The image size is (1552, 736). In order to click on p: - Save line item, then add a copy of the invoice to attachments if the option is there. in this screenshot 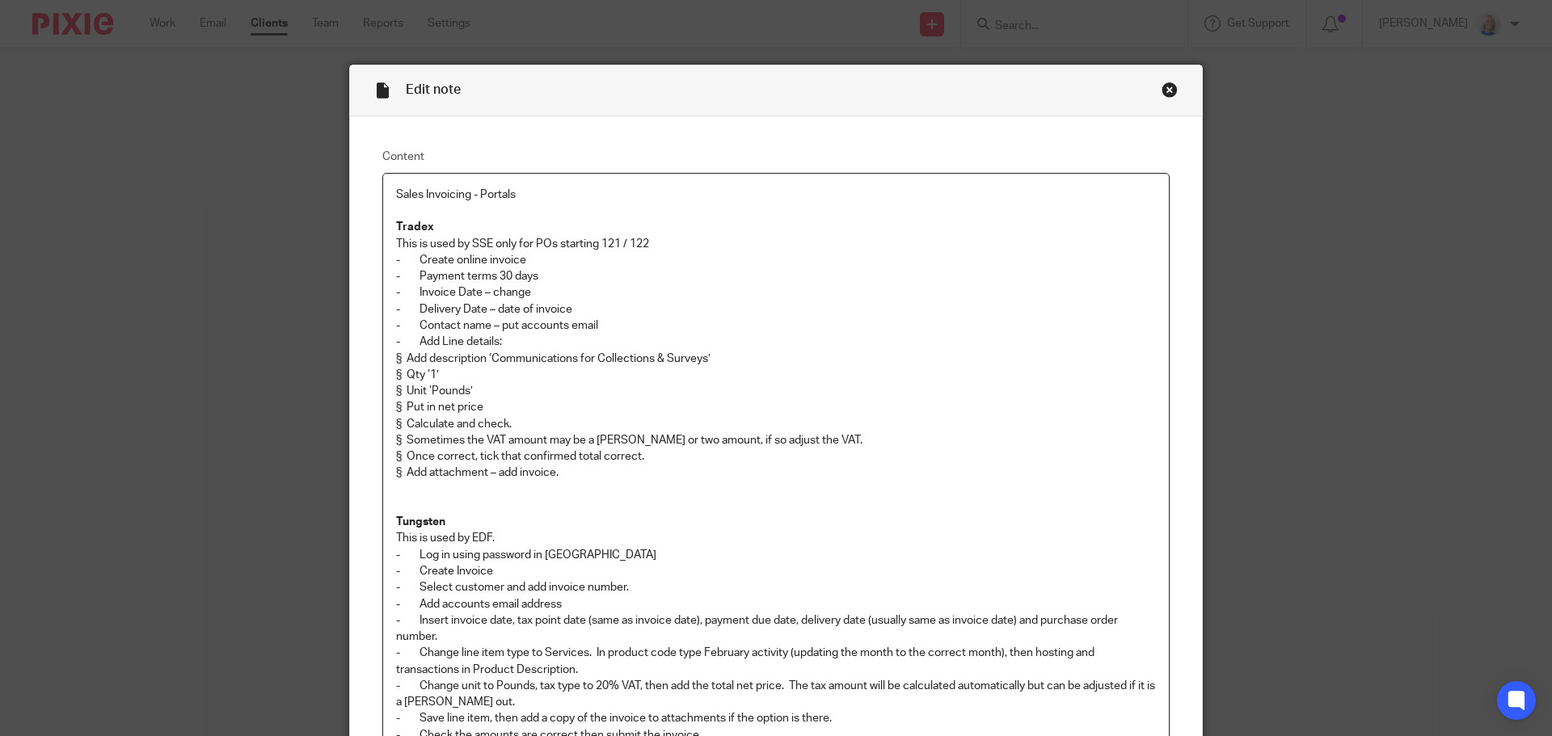, I will do `click(776, 718)`.